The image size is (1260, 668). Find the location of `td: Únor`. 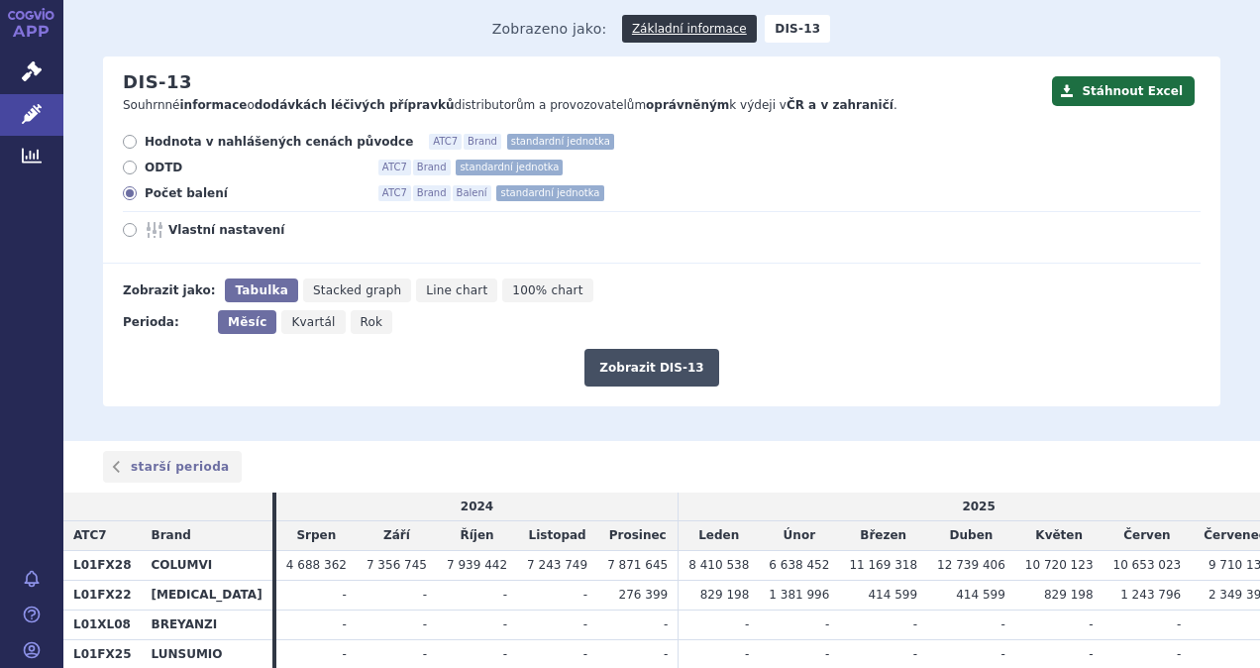

td: Únor is located at coordinates (799, 536).